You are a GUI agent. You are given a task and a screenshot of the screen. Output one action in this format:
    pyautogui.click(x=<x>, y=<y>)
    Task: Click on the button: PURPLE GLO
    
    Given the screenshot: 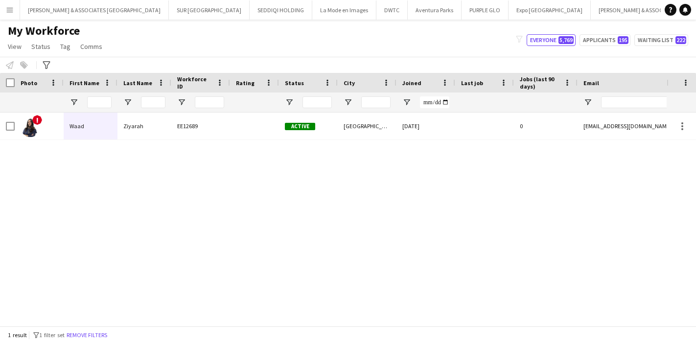 What is the action you would take?
    pyautogui.click(x=485, y=10)
    